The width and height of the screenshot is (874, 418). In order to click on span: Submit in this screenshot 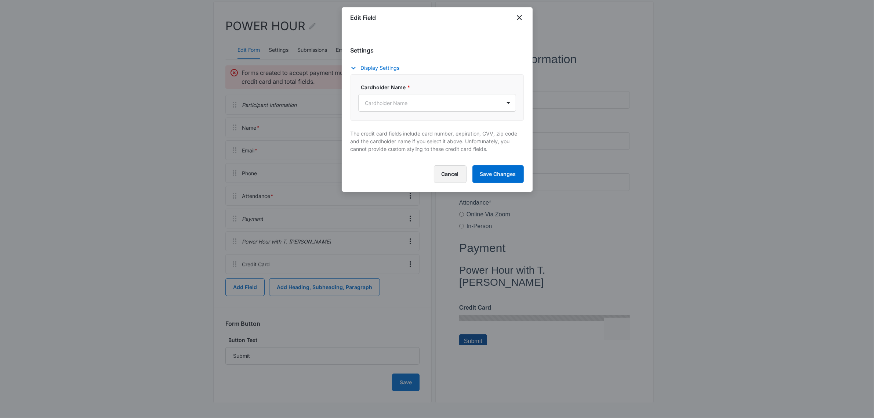, I will do `click(14, 289)`.